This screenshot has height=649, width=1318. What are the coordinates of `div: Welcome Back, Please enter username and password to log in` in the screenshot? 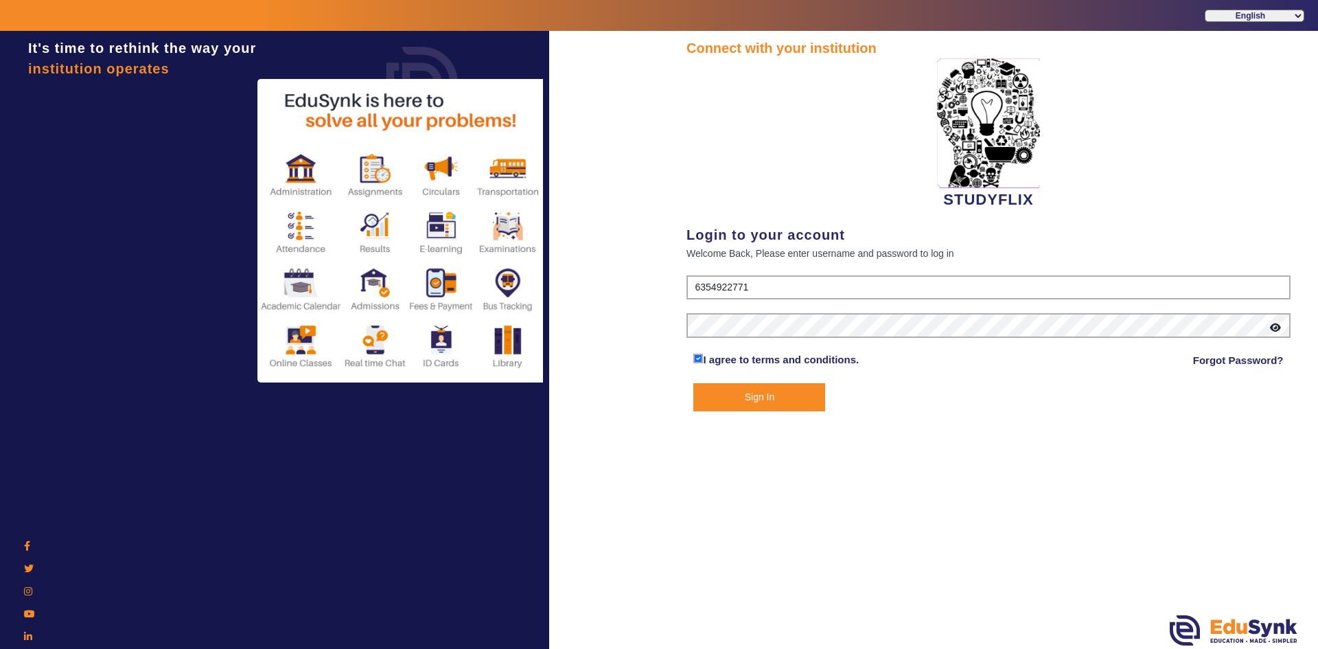 It's located at (989, 253).